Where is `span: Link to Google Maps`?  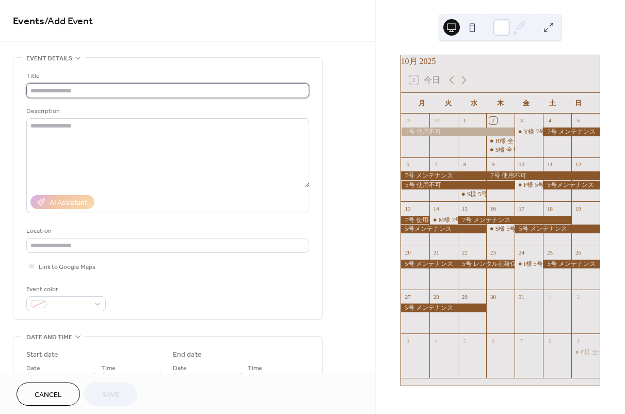
span: Link to Google Maps is located at coordinates (67, 267).